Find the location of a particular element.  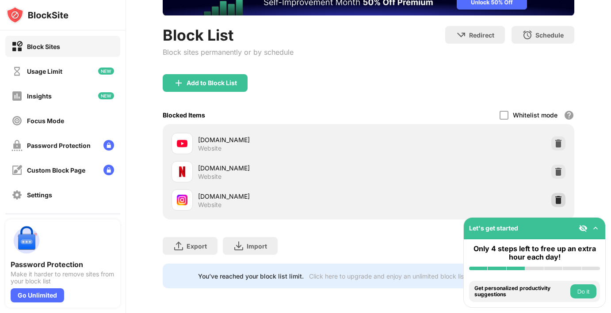

div: Get personalized productivity suggestions is located at coordinates (521, 292).